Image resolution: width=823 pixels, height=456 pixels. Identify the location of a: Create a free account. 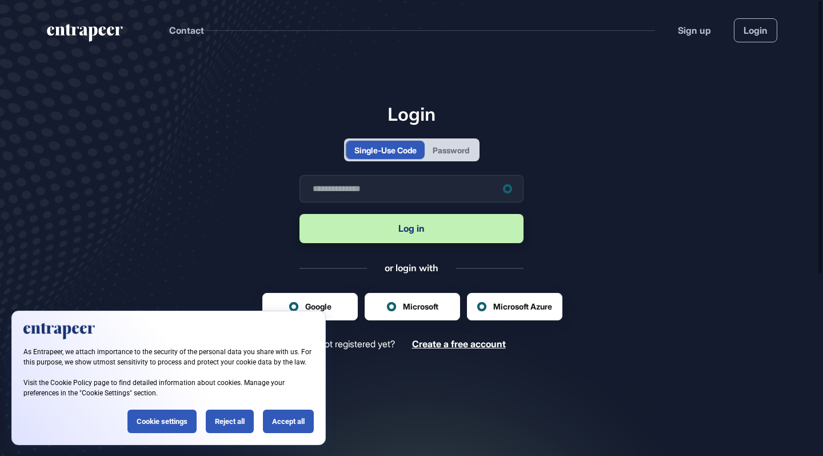
(459, 344).